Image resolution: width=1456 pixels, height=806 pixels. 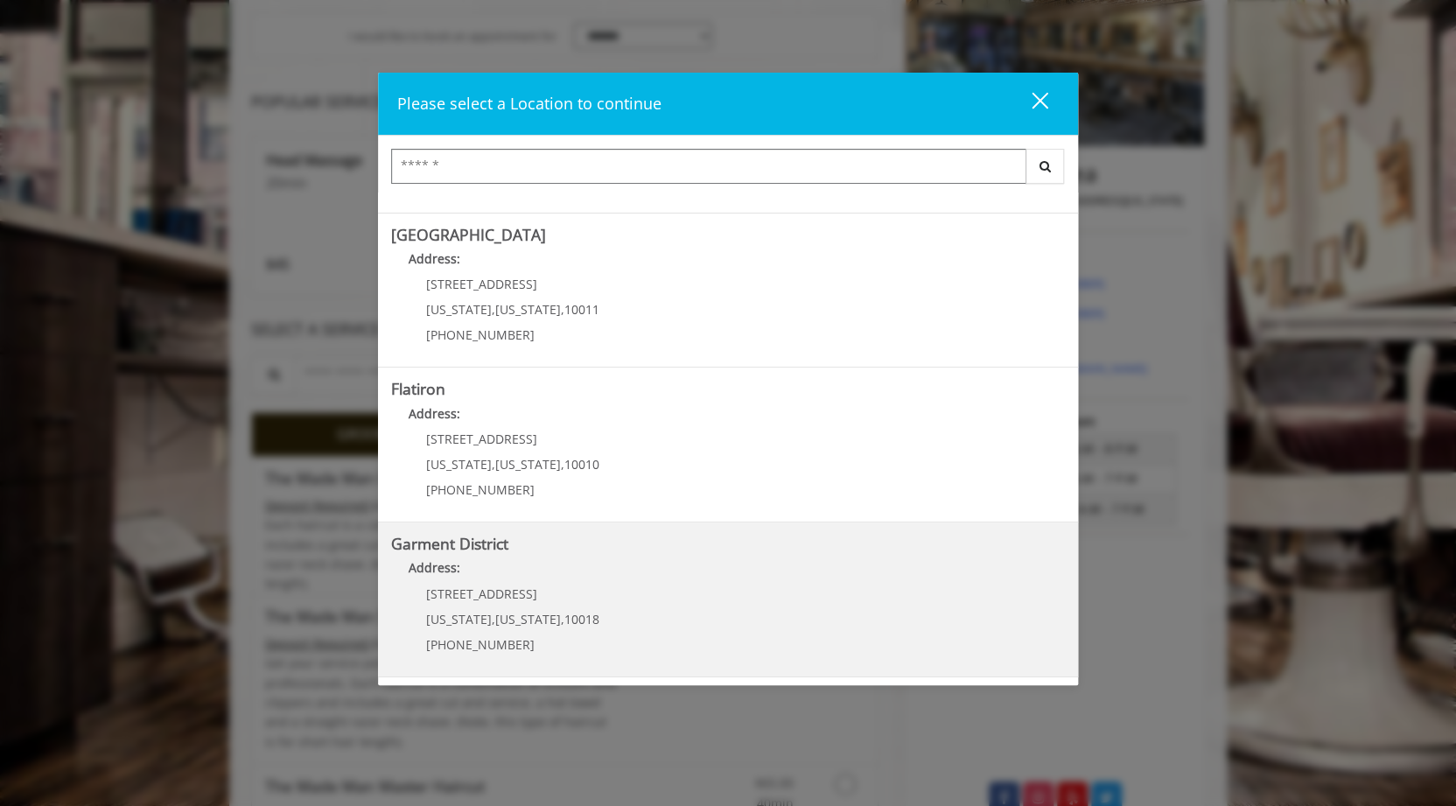 What do you see at coordinates (1029, 103) in the screenshot?
I see `button: close dialog` at bounding box center [1029, 103].